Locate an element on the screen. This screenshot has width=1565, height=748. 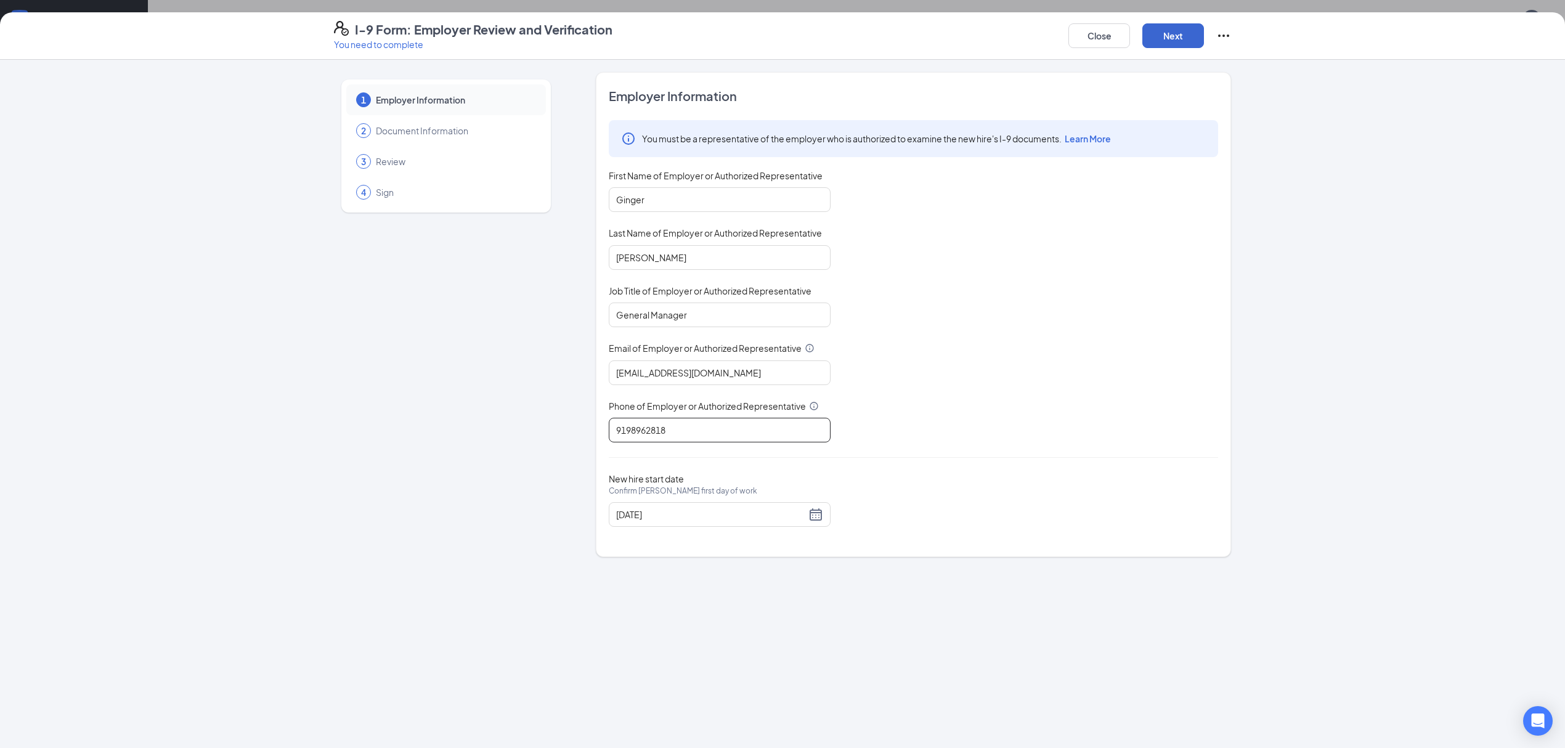
p: You need to complete is located at coordinates (473, 44).